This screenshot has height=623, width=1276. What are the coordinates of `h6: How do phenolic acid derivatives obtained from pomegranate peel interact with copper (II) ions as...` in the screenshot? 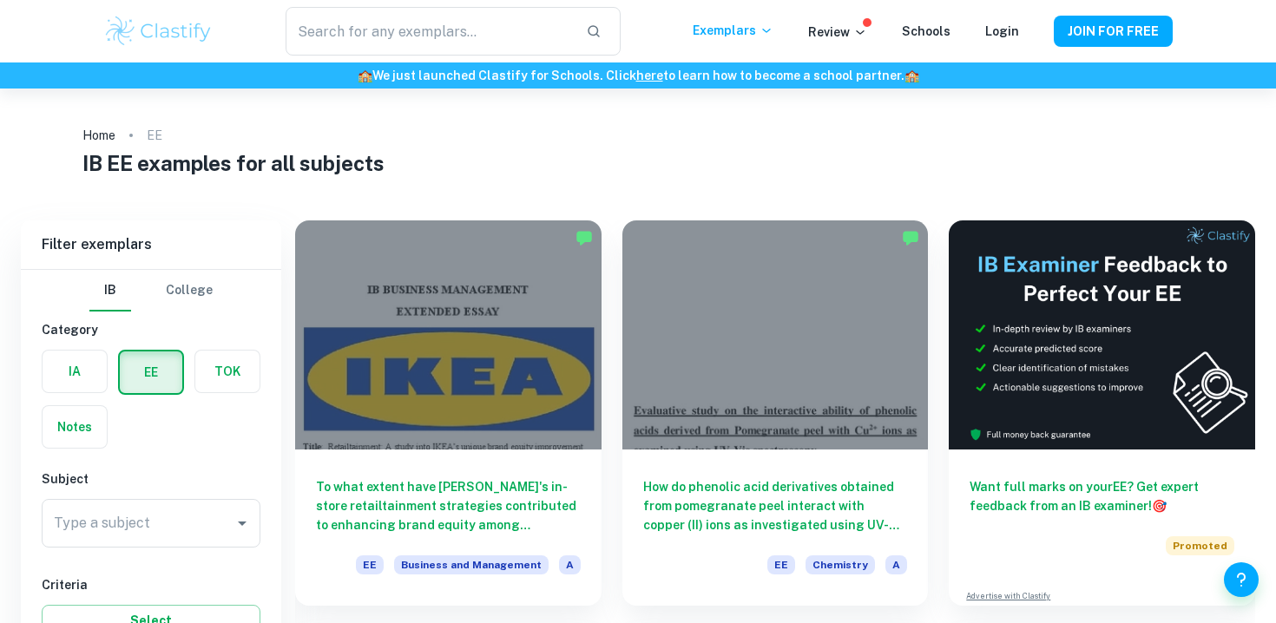 It's located at (775, 506).